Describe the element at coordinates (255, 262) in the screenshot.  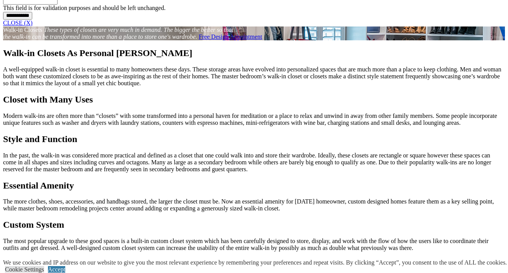
I see `div: We use cookies and IP address on our website to give you the most relevant experience by remember...` at that location.